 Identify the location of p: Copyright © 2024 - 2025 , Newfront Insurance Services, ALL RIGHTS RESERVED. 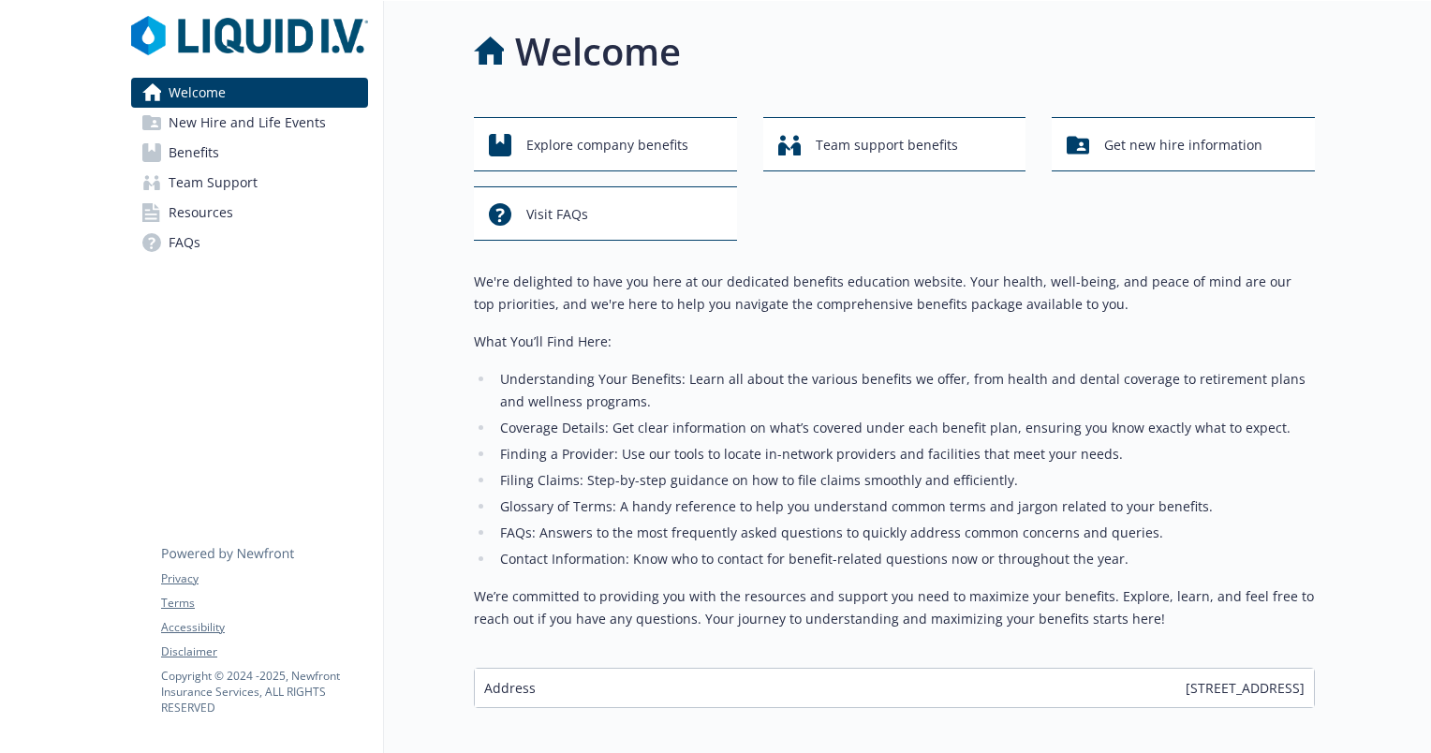
(264, 691).